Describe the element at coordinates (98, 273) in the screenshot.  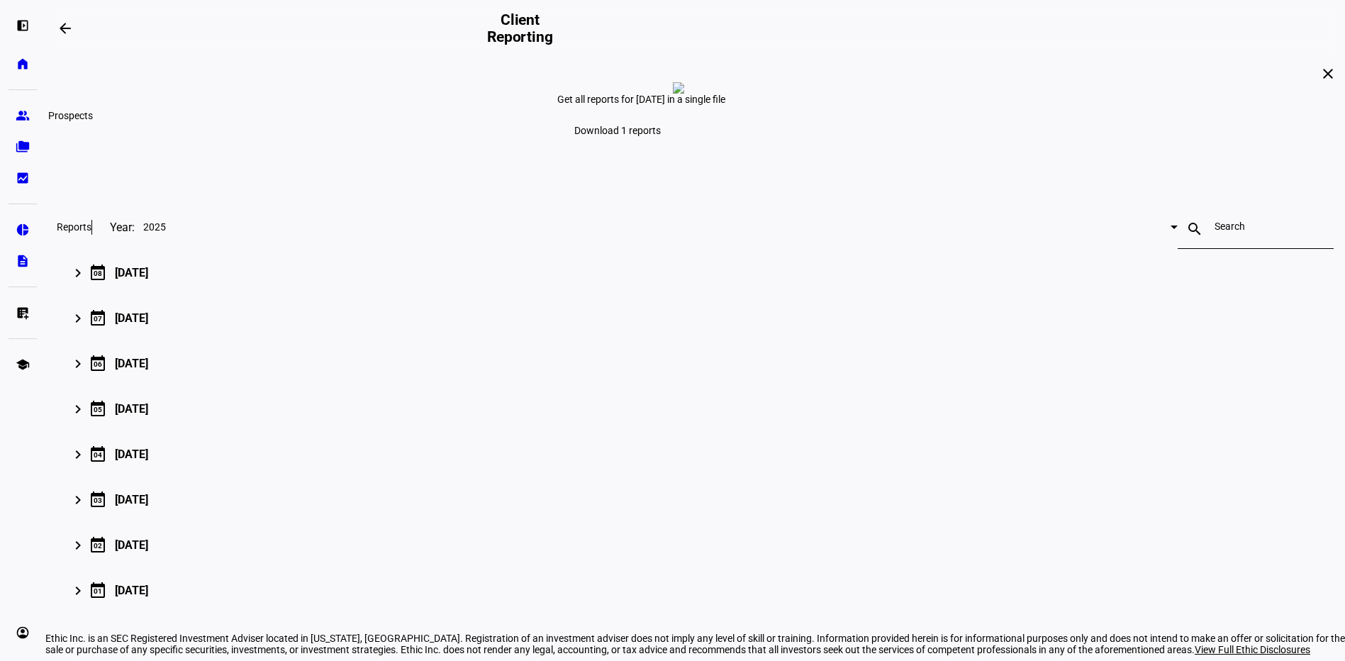
I see `div: 08` at that location.